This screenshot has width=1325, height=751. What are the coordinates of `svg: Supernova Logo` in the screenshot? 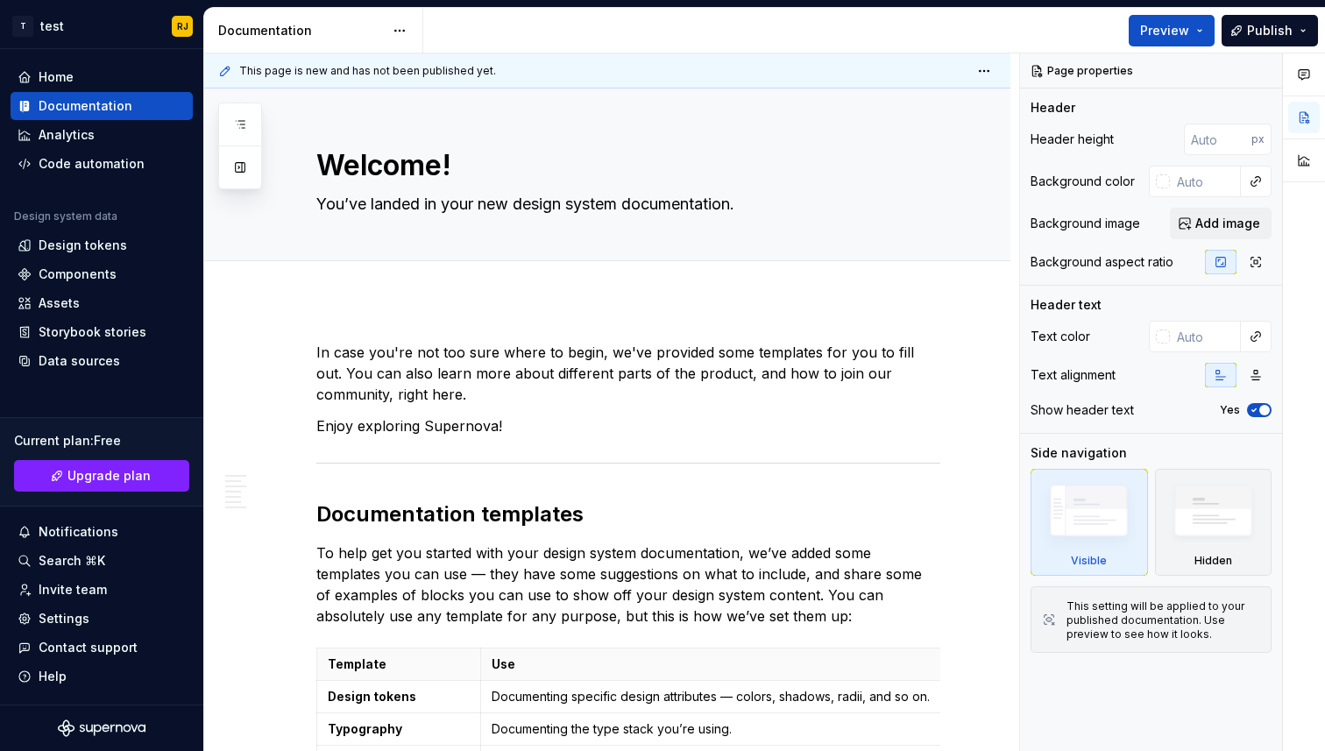 It's located at (102, 728).